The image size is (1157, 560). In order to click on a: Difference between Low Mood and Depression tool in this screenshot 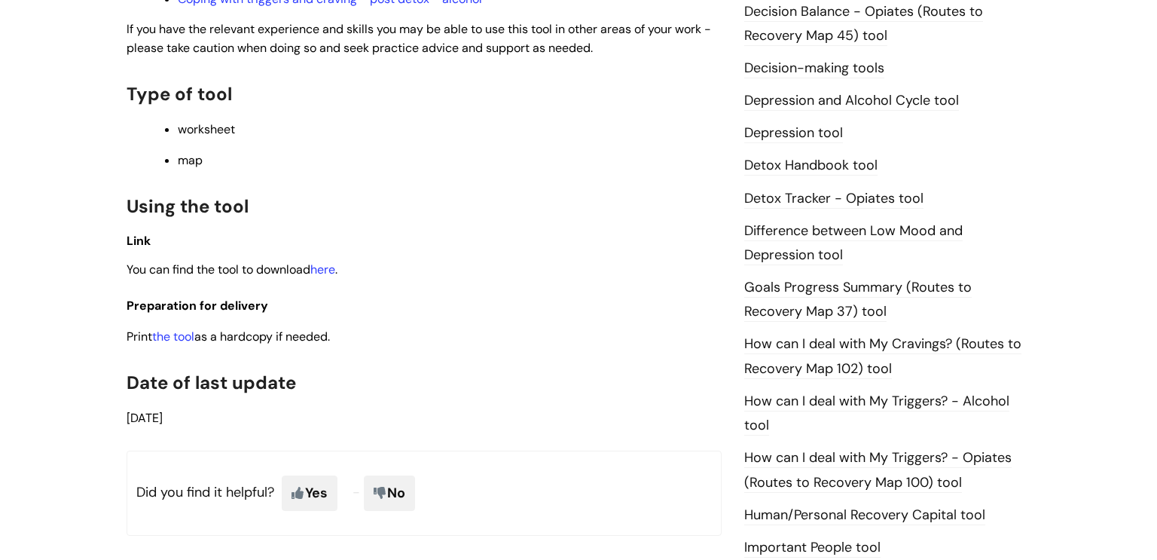, I will do `click(853, 243)`.